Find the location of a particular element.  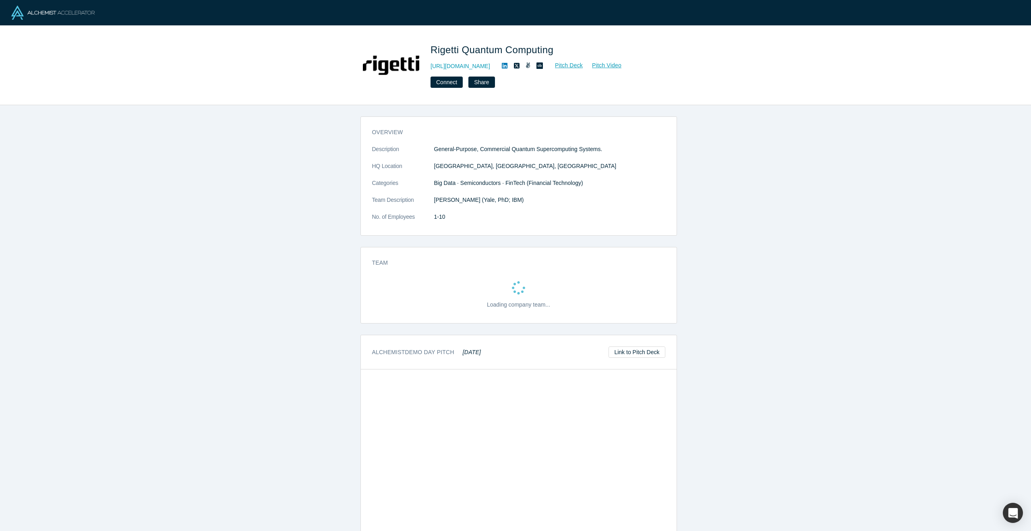

img: Rigetti Quantum Computing's Logo is located at coordinates (391, 65).